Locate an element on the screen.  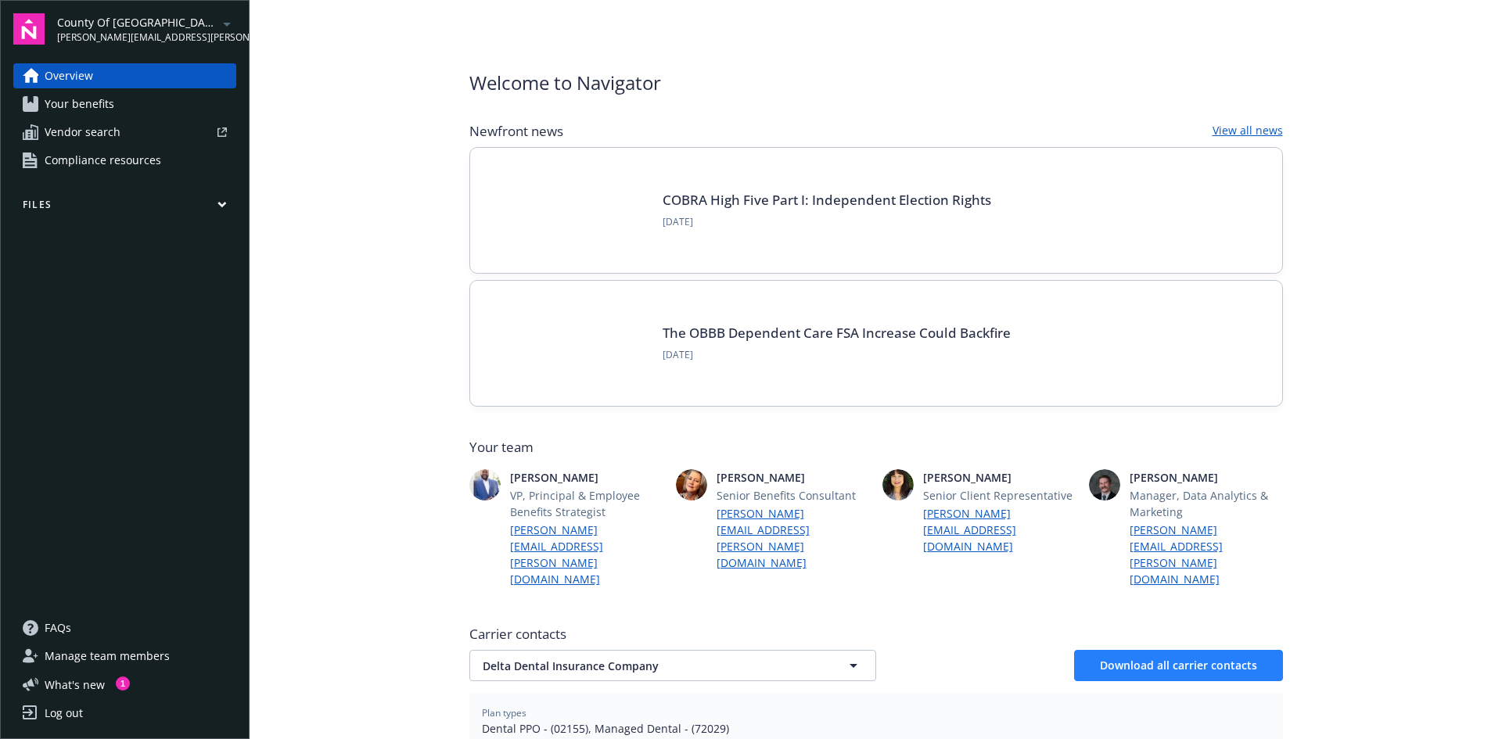
a: View all news is located at coordinates (1248, 131).